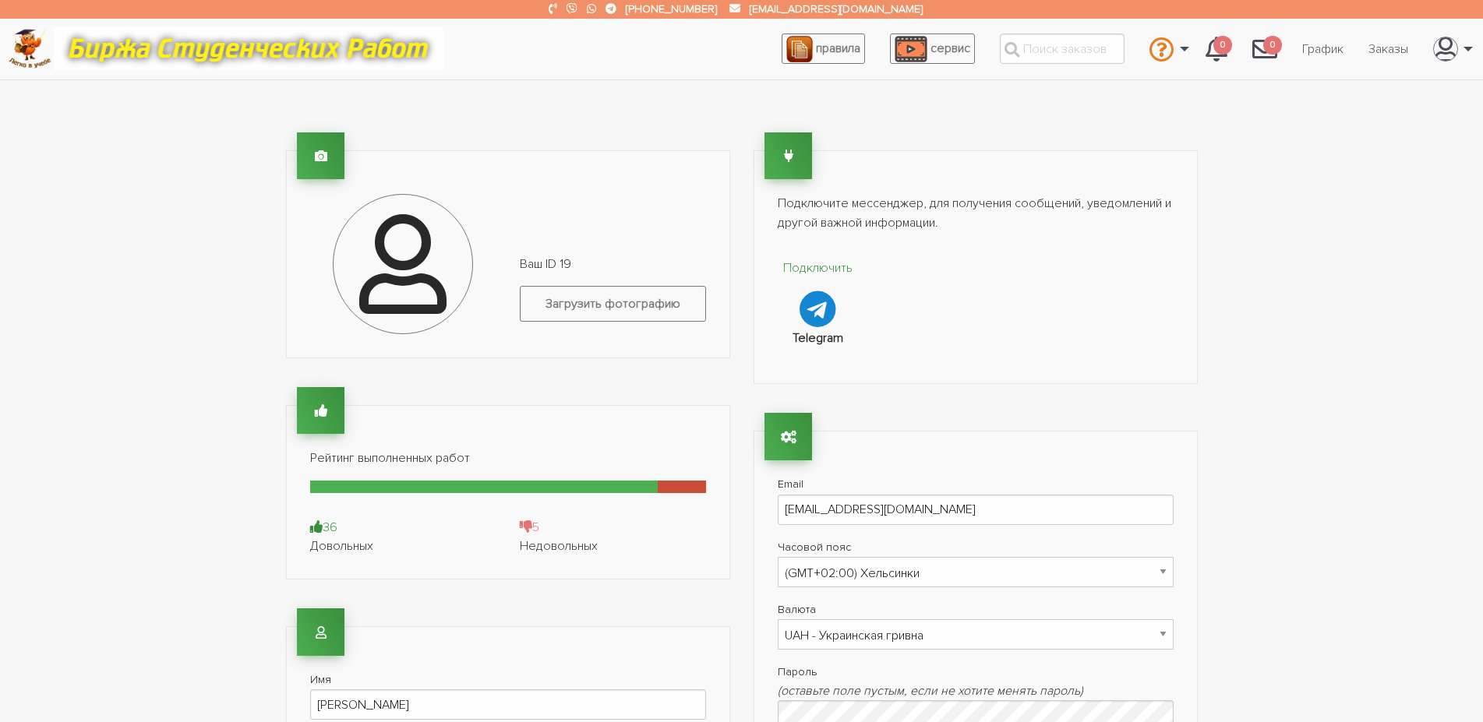 This screenshot has height=722, width=1483. Describe the element at coordinates (975, 484) in the screenshot. I see `label: Email` at that location.